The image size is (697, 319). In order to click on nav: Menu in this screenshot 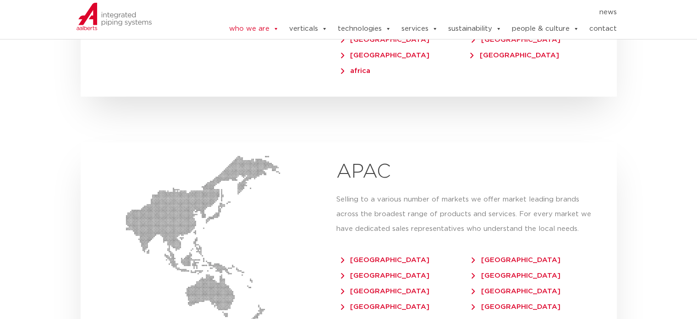, I will do `click(409, 12)`.